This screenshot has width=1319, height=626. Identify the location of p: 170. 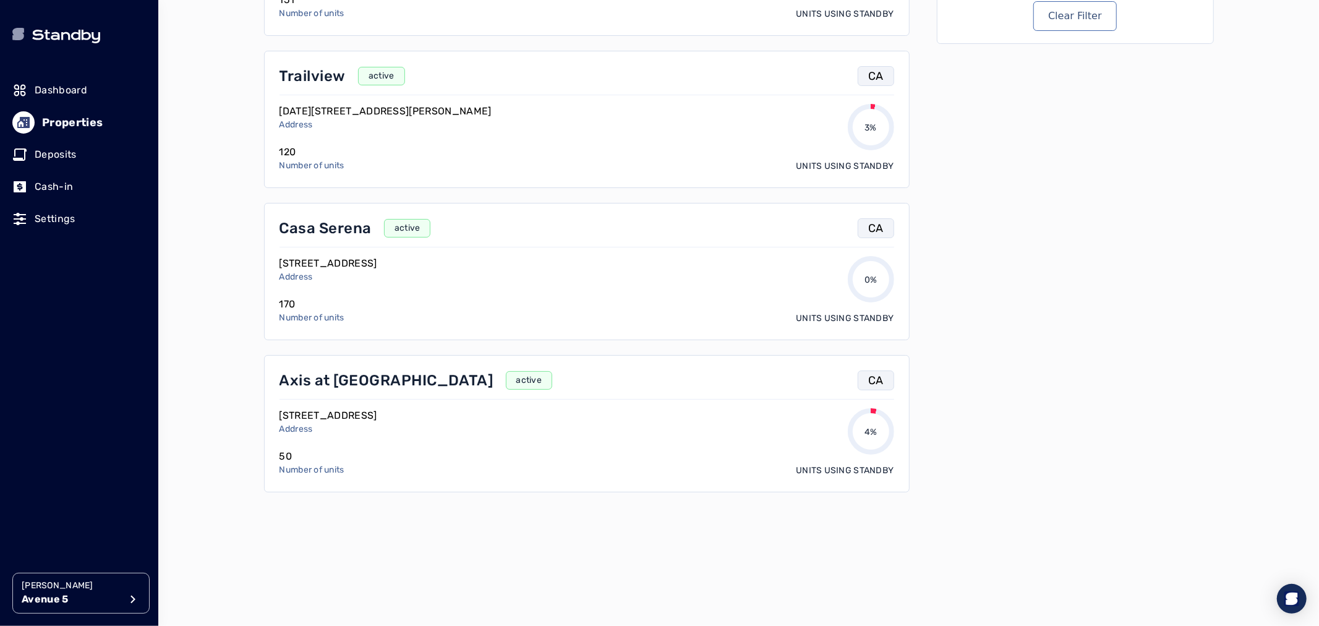
(312, 304).